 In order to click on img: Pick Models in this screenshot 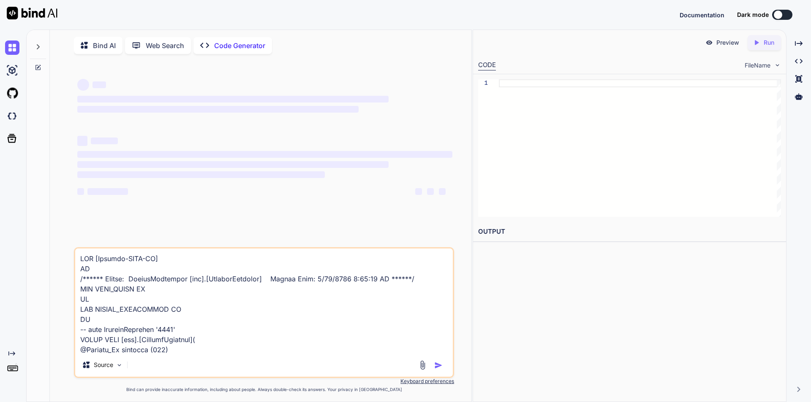, I will do `click(119, 365)`.